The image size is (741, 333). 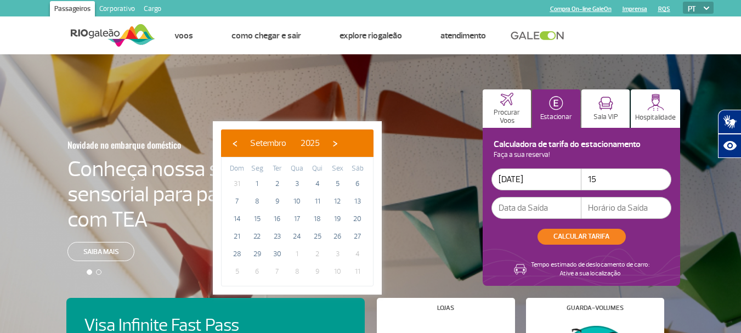 What do you see at coordinates (730, 122) in the screenshot?
I see `button: Abrir tradutor de língua de sinais.` at bounding box center [730, 122].